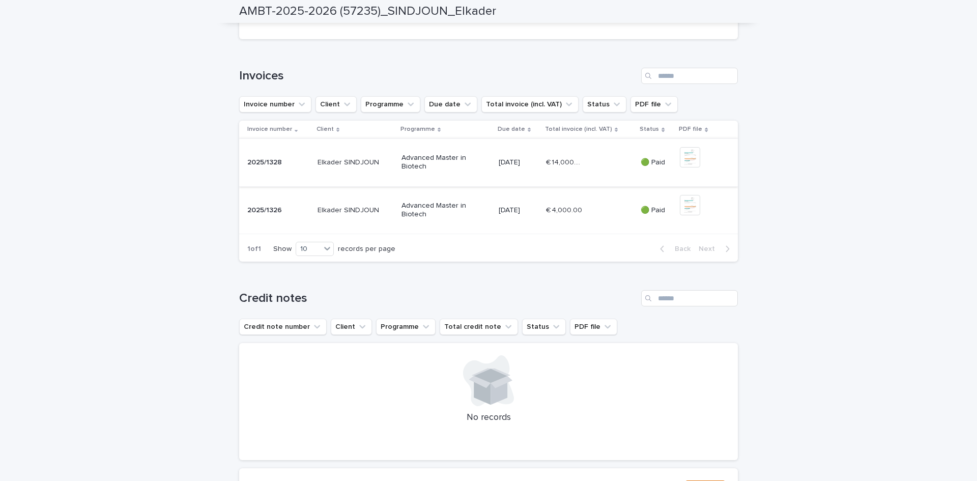  What do you see at coordinates (716, 249) in the screenshot?
I see `button: Next` at bounding box center [716, 249].